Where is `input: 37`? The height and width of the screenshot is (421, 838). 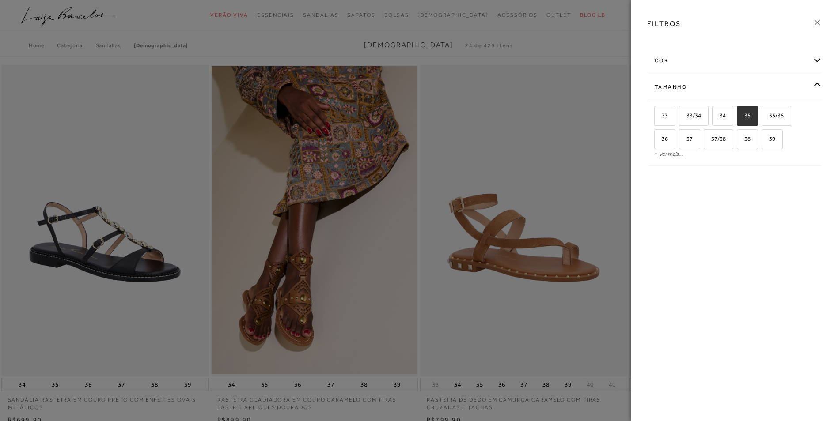
input: 37 is located at coordinates (682, 140).